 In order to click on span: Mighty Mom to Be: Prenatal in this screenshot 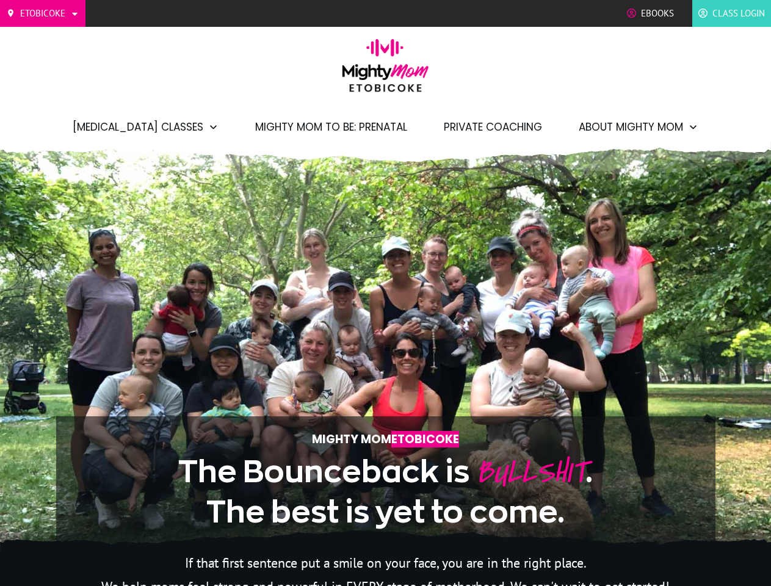, I will do `click(331, 127)`.